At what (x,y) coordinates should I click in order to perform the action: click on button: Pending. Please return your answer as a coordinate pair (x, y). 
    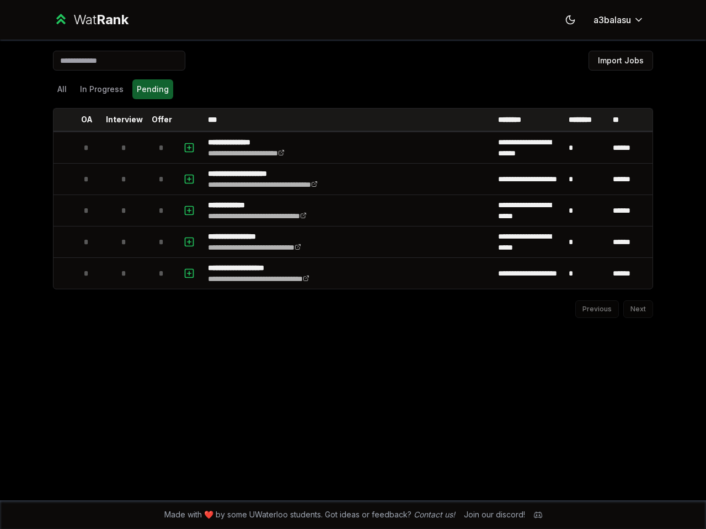
    Looking at the image, I should click on (153, 89).